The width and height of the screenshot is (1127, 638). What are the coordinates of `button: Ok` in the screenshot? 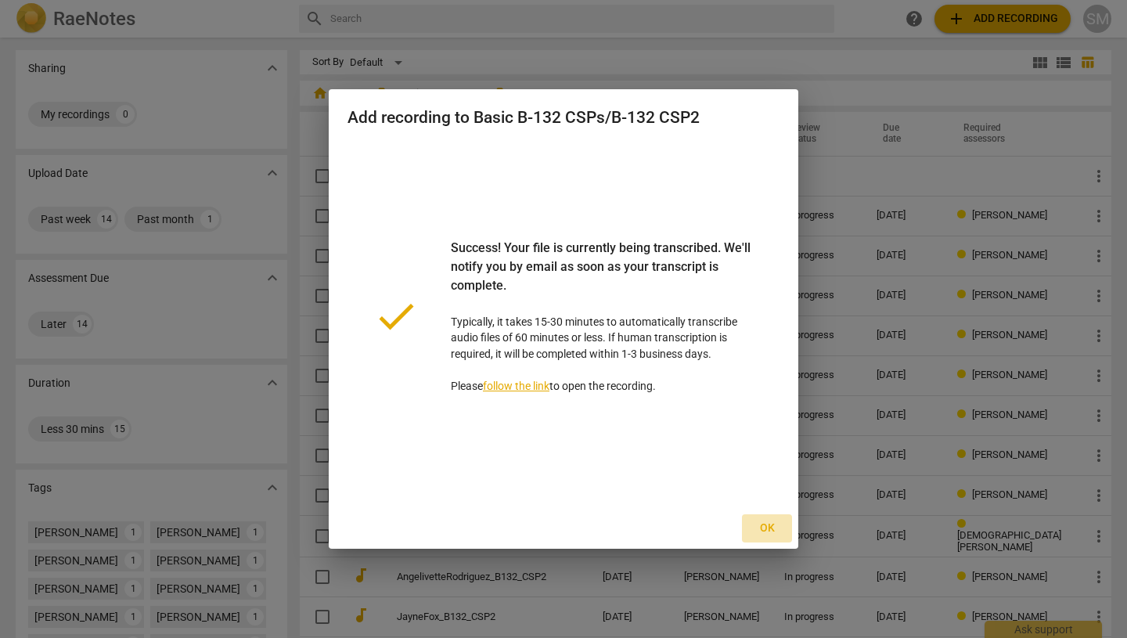 It's located at (767, 528).